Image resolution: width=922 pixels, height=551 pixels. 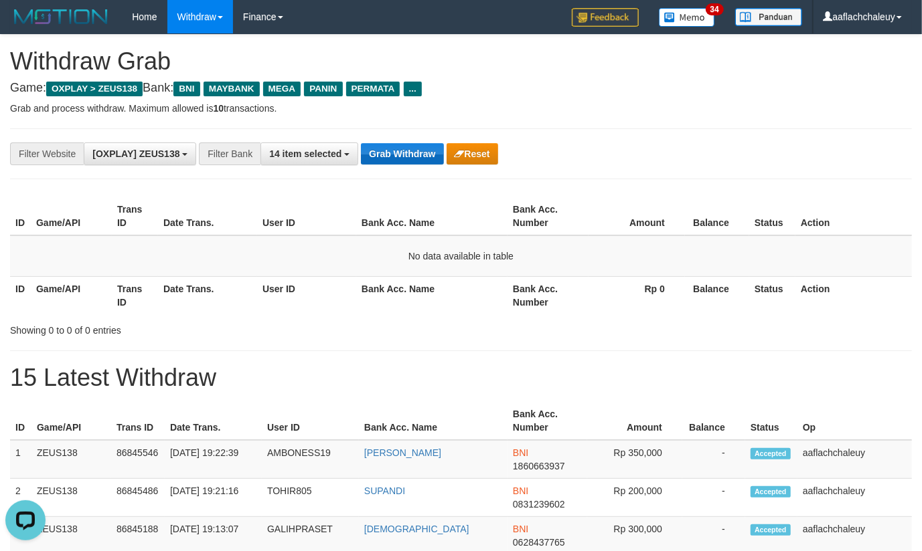 I want to click on h1: 15 Latest Withdraw, so click(x=460, y=378).